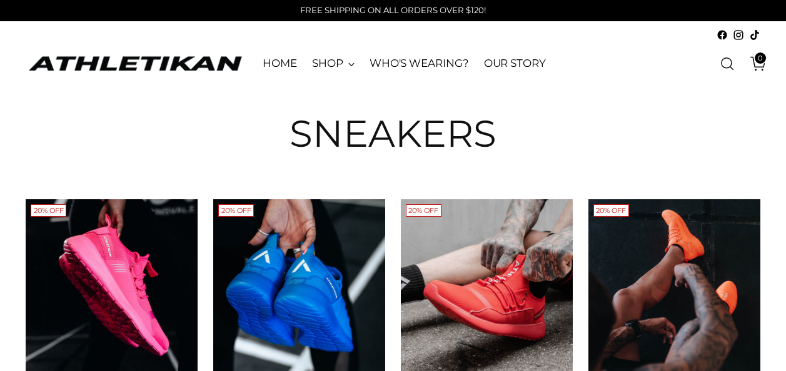 This screenshot has width=786, height=371. What do you see at coordinates (135, 63) in the screenshot?
I see `a: ATHLETIKAN` at bounding box center [135, 63].